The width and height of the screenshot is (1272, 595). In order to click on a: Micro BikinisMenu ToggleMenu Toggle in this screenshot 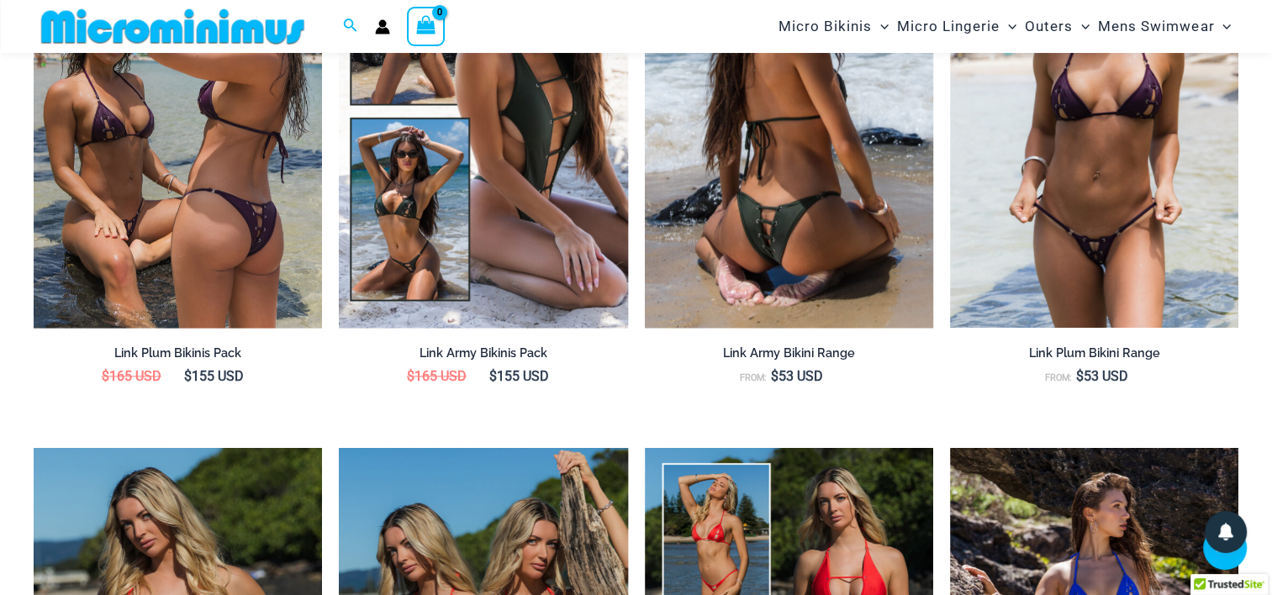, I will do `click(833, 26)`.